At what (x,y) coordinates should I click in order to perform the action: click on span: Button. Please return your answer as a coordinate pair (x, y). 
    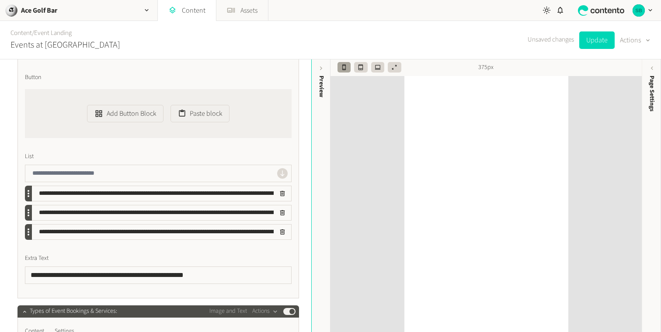
    Looking at the image, I should click on (33, 77).